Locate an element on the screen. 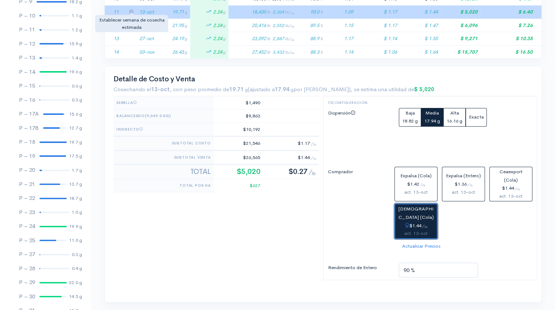  td: 1.15 is located at coordinates (341, 25).